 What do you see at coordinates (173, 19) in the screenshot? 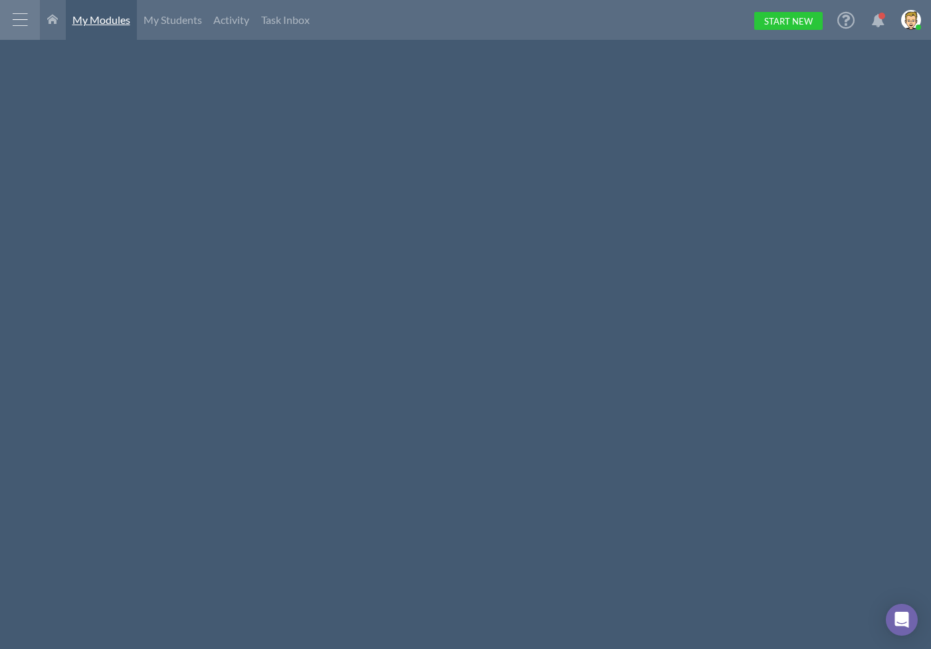
I see `span: My Students` at bounding box center [173, 19].